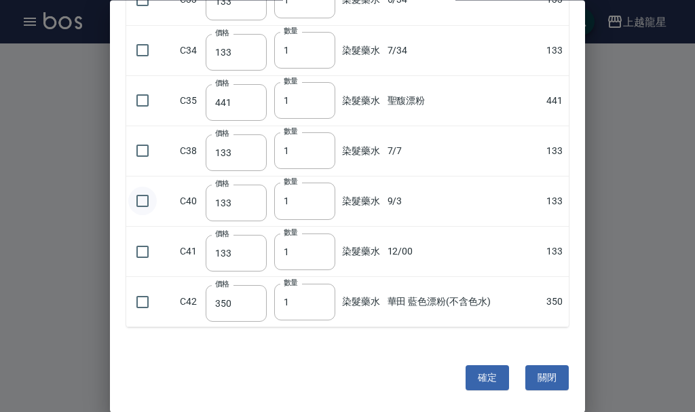 The width and height of the screenshot is (695, 412). Describe the element at coordinates (464, 252) in the screenshot. I see `td: 12/00` at that location.